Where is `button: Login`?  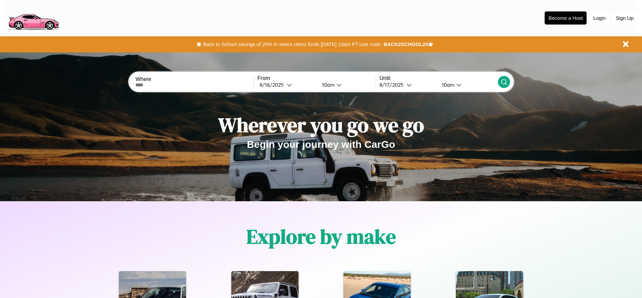
button: Login is located at coordinates (599, 18).